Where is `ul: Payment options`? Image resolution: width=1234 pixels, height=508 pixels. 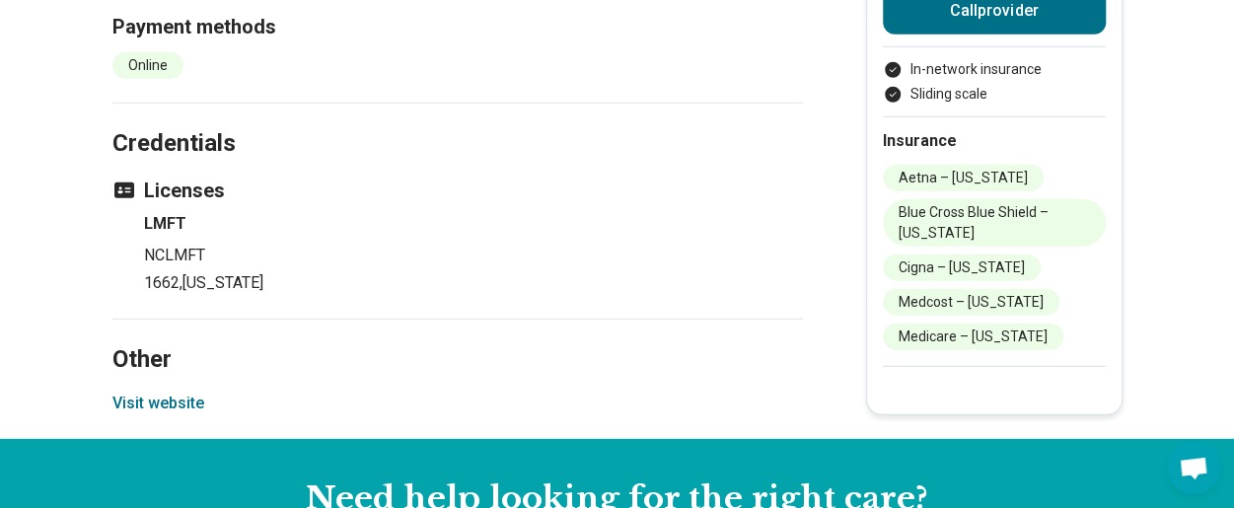
ul: Payment options is located at coordinates (994, 82).